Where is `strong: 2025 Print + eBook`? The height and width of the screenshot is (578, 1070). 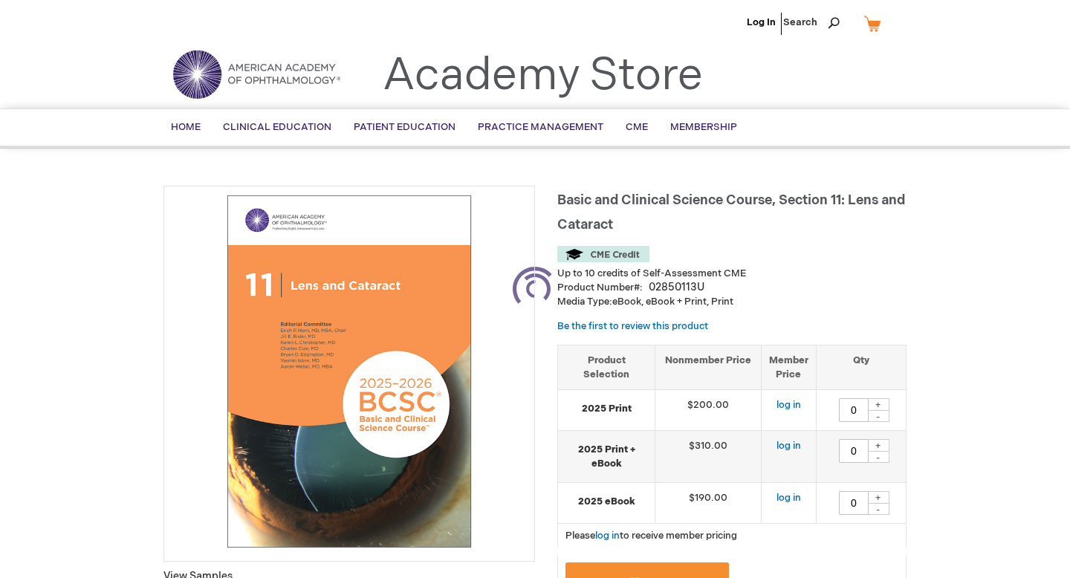
strong: 2025 Print + eBook is located at coordinates (606, 456).